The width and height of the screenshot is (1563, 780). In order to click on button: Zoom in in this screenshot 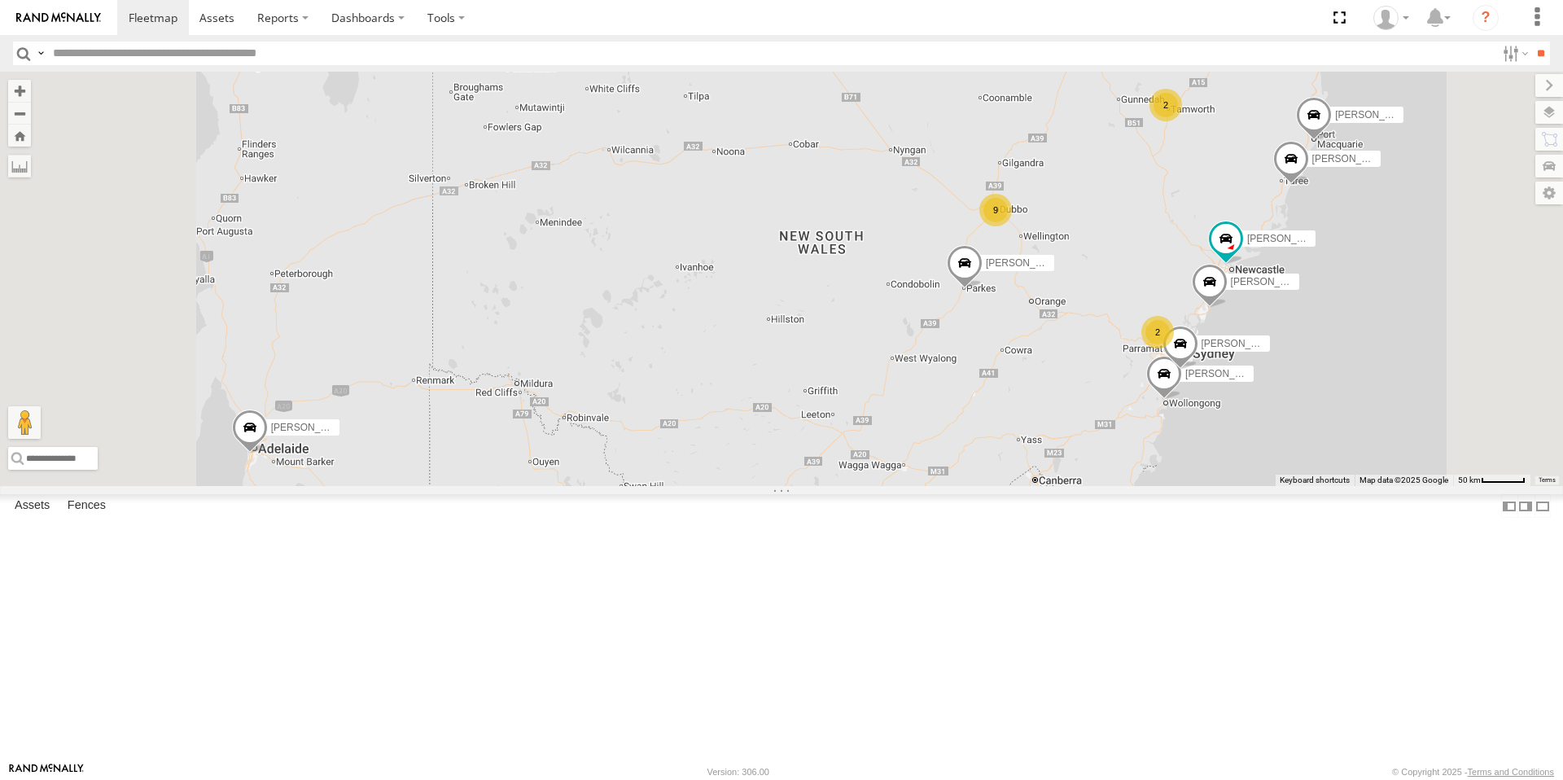, I will do `click(20, 90)`.